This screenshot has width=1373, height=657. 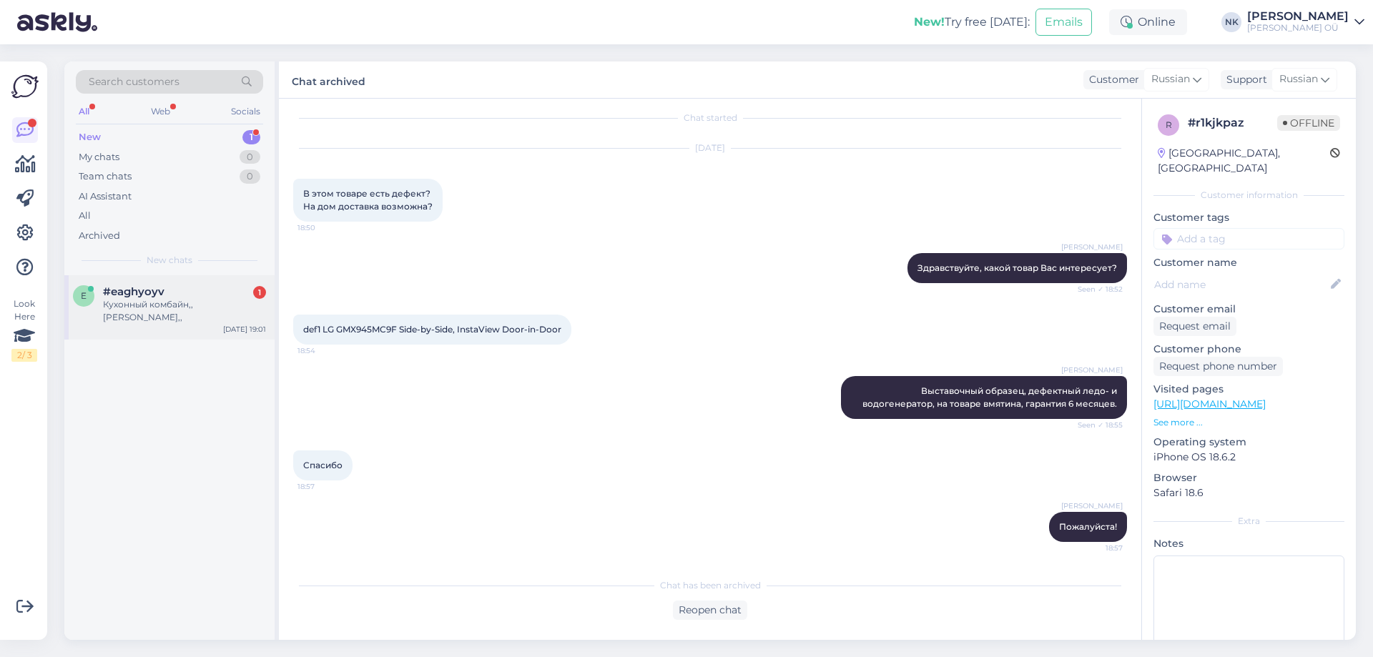 I want to click on span: #eaghyoyv, so click(x=134, y=292).